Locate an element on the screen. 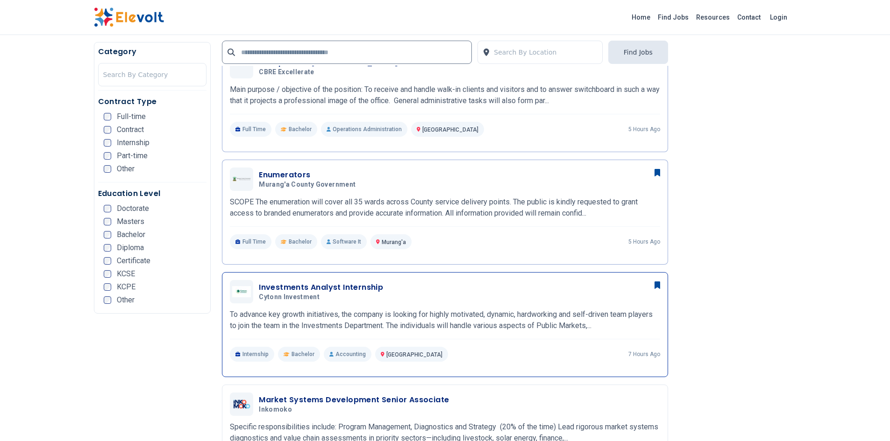 This screenshot has height=441, width=890. h5: Contract Type is located at coordinates (152, 102).